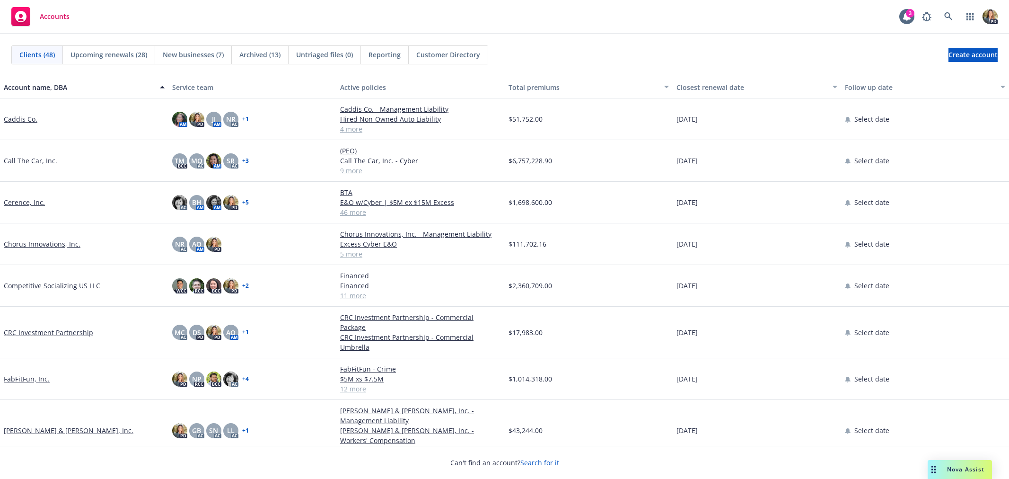 Image resolution: width=1009 pixels, height=479 pixels. Describe the element at coordinates (421, 244) in the screenshot. I see `a: Excess Cyber E&O` at that location.